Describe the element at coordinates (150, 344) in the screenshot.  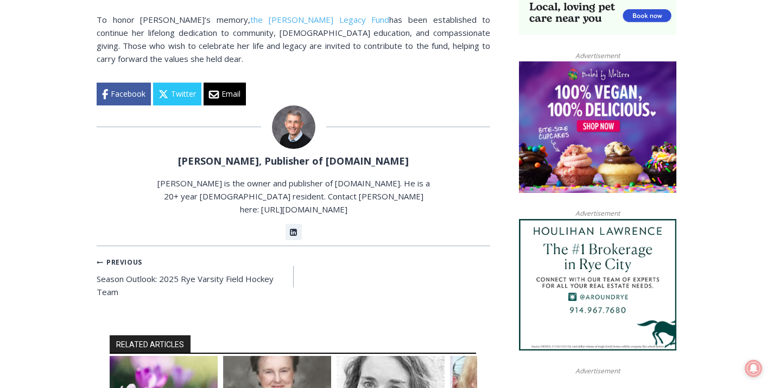
I see `h2: RELATED ARTICLES` at that location.